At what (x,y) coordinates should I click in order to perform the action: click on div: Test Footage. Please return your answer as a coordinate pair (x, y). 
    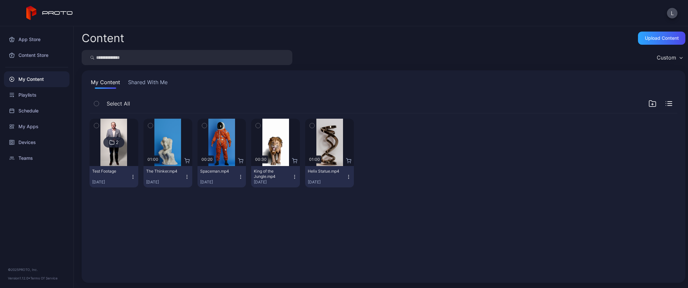
    Looking at the image, I should click on (110, 172).